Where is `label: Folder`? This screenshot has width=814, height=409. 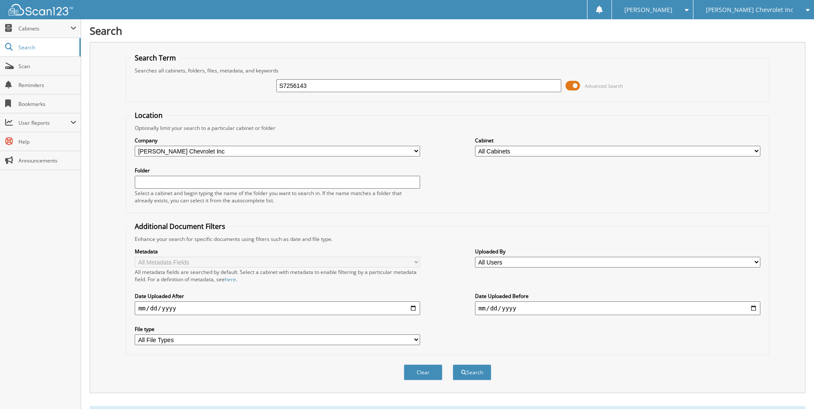 label: Folder is located at coordinates (277, 170).